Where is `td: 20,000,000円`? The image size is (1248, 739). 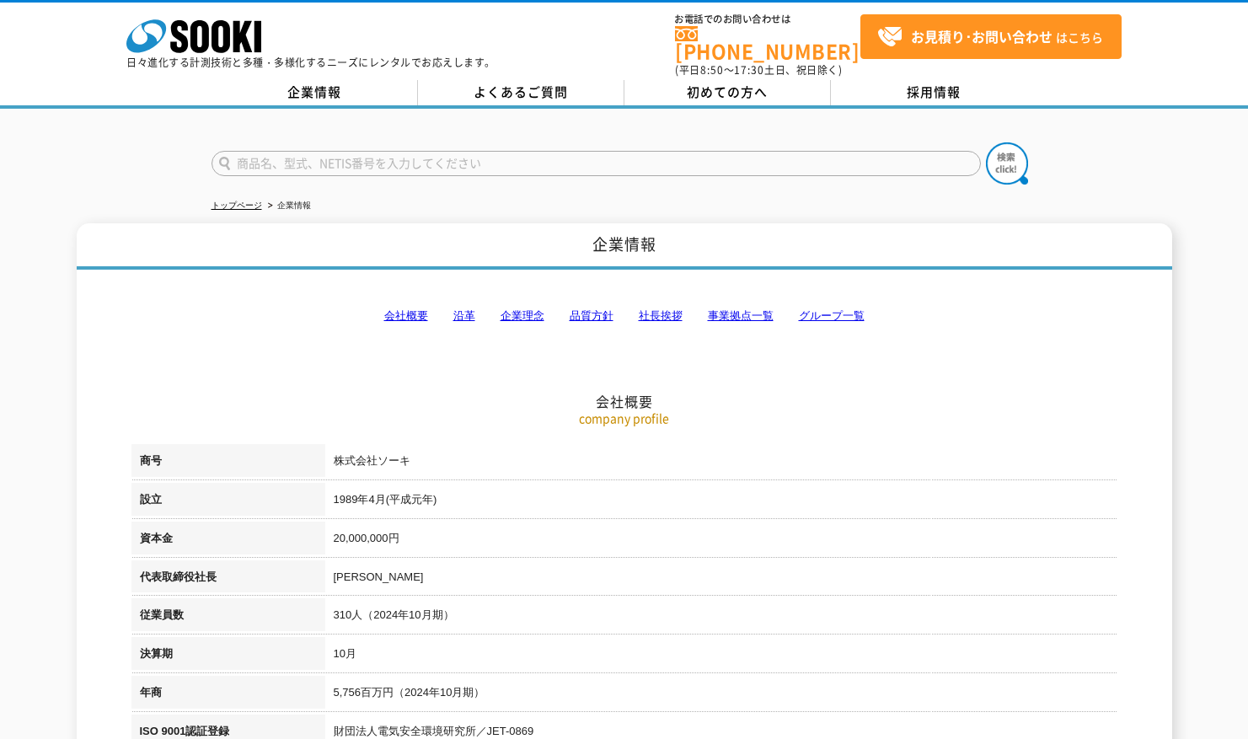
td: 20,000,000円 is located at coordinates (721, 541).